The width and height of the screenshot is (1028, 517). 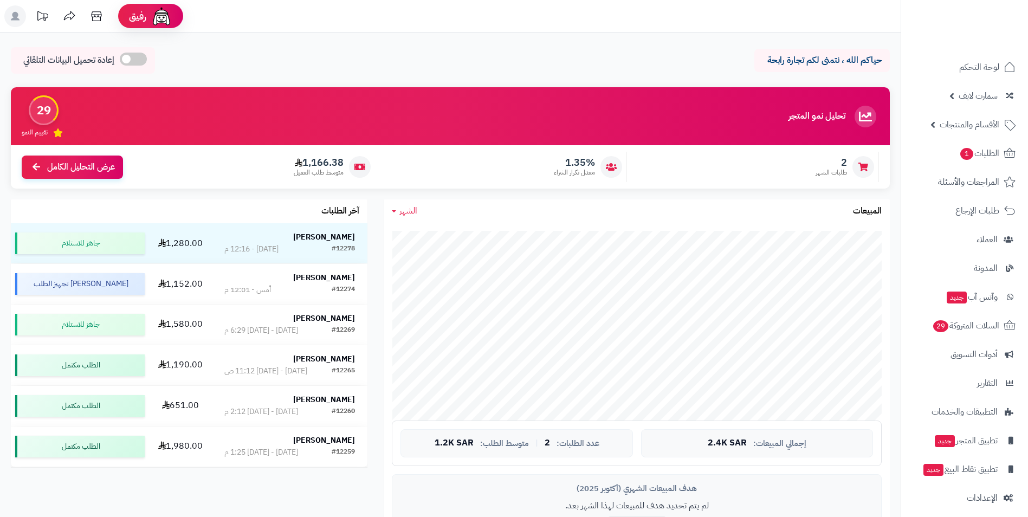 I want to click on span: وآتس آب, so click(x=972, y=297).